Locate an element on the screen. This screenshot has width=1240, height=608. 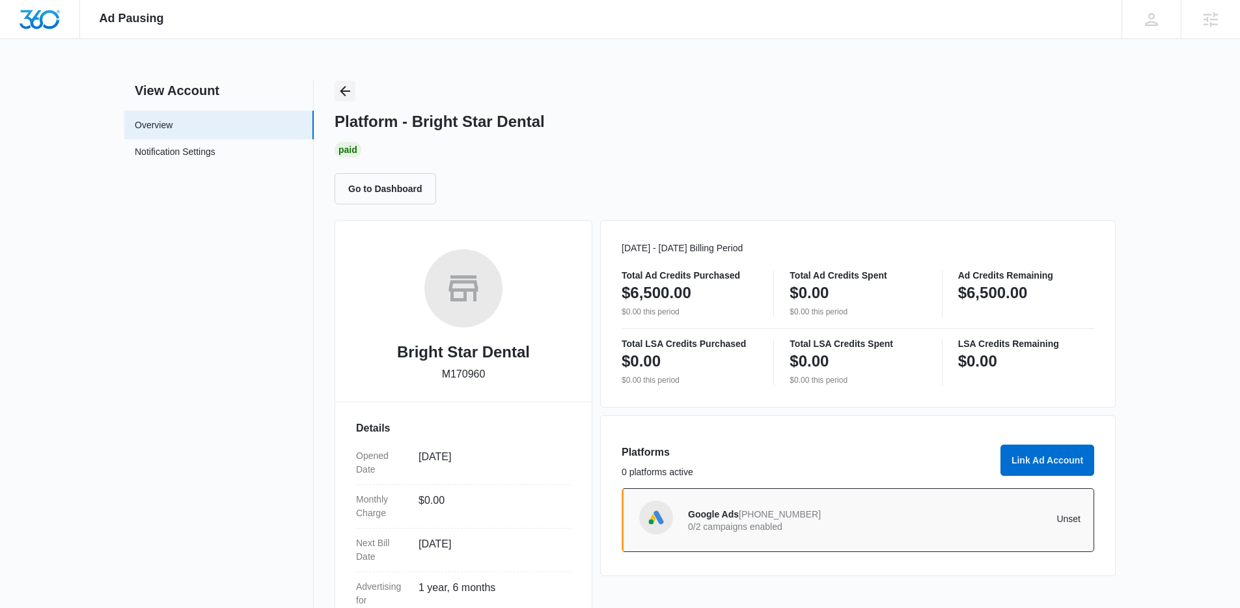
h2: Bright Star Dental is located at coordinates (463, 352).